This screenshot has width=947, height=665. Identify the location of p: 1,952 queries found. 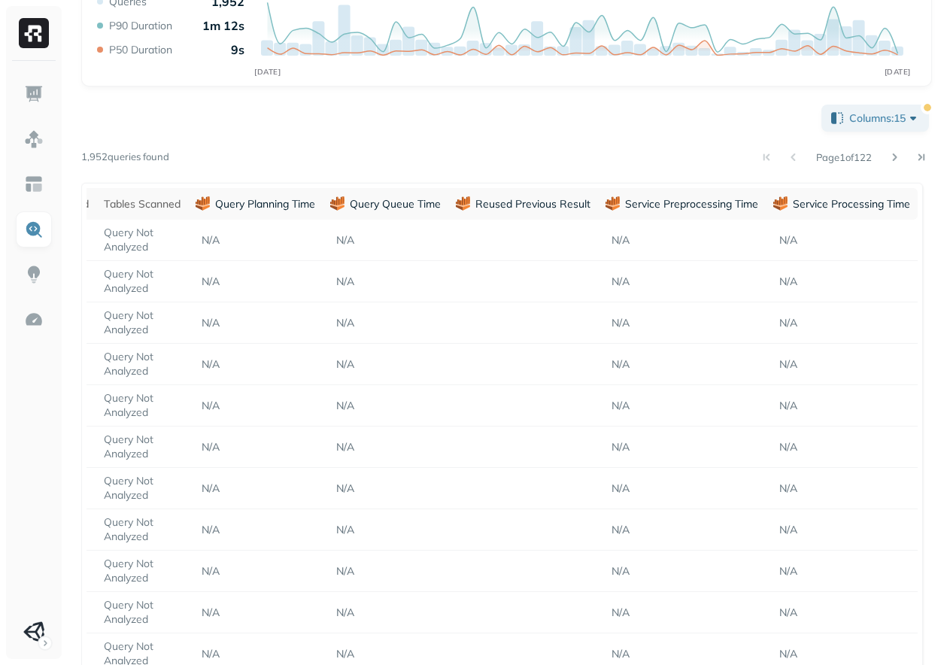
(125, 157).